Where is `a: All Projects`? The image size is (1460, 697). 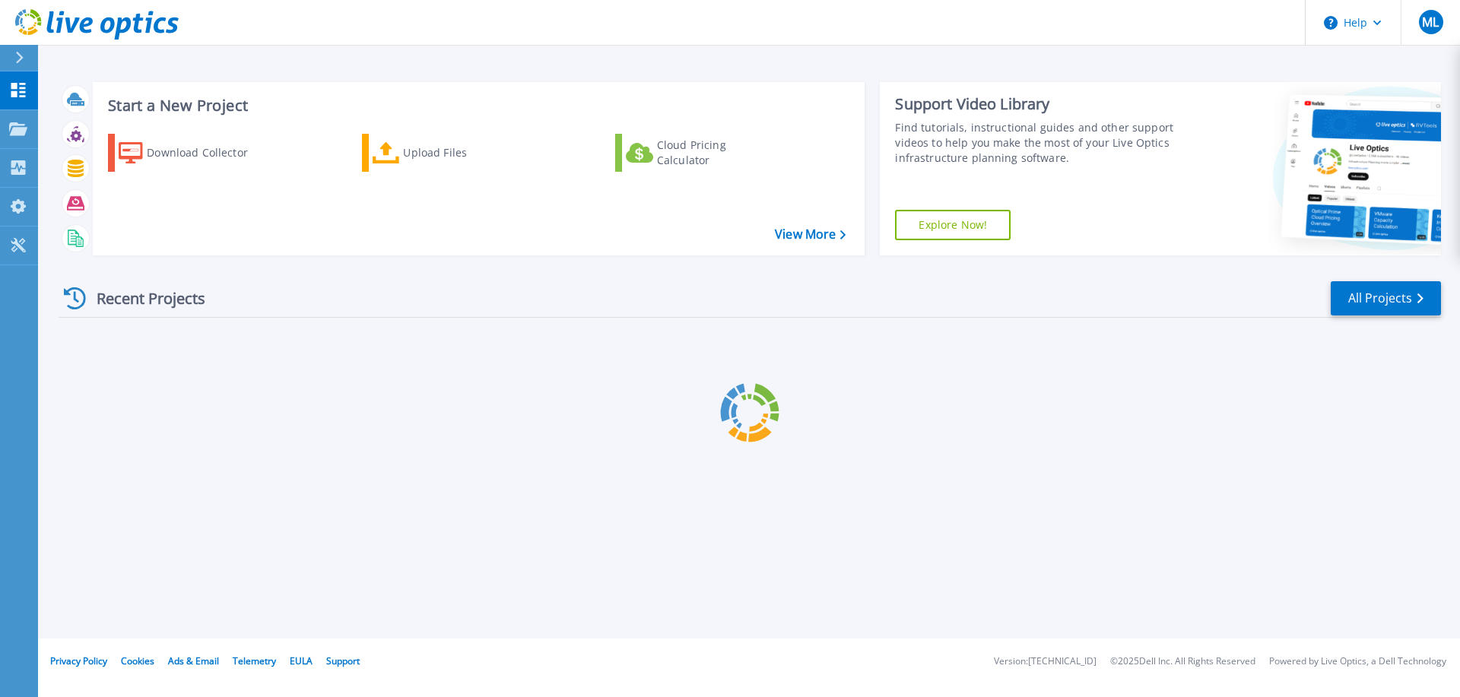
a: All Projects is located at coordinates (1385, 298).